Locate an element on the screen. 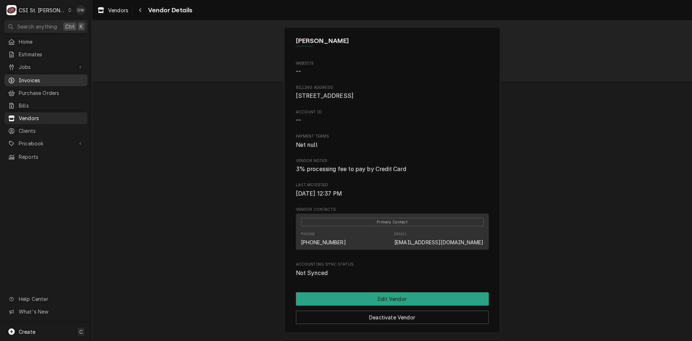 The height and width of the screenshot is (341, 692). span: Estimates is located at coordinates (51, 54).